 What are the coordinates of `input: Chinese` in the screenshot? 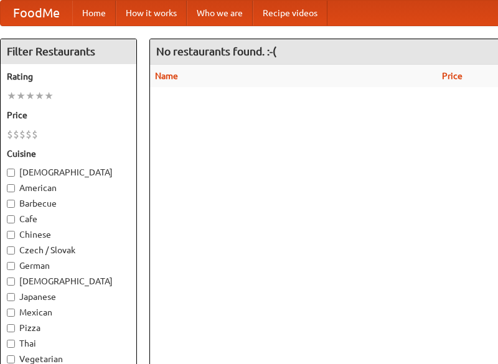 It's located at (11, 235).